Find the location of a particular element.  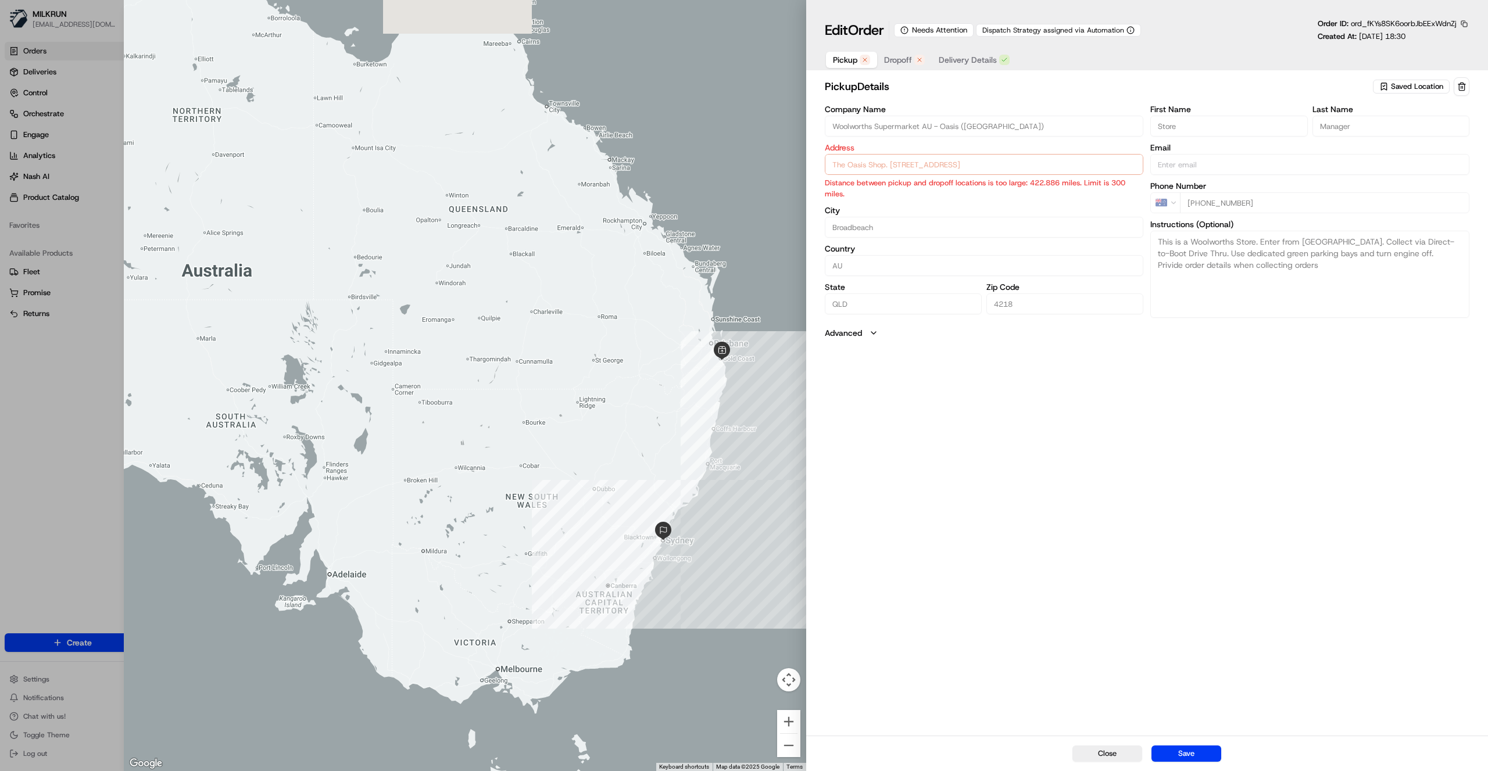

span: Dropoff is located at coordinates (898, 60).